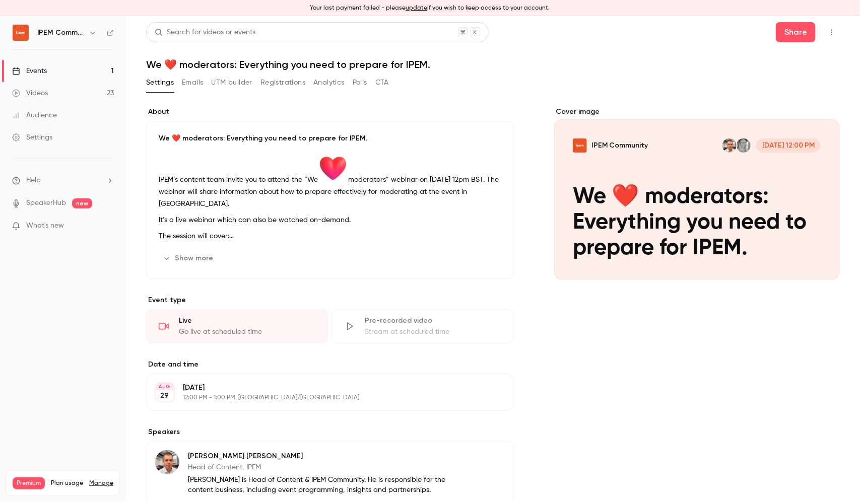 The height and width of the screenshot is (502, 860). Describe the element at coordinates (63, 180) in the screenshot. I see `li: help-dropdown-opener` at that location.